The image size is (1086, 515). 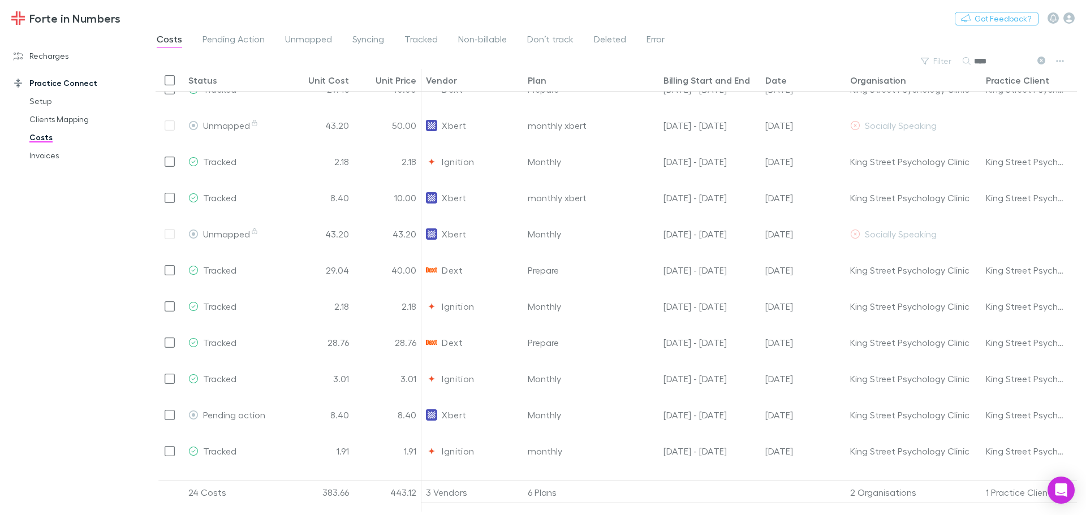 What do you see at coordinates (710, 451) in the screenshot?
I see `div: 01 Jul - 31 Jul 25` at bounding box center [710, 451].